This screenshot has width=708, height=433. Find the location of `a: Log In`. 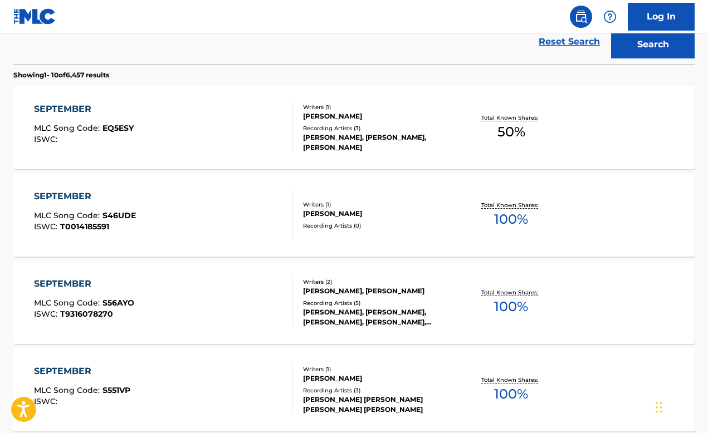

a: Log In is located at coordinates (661, 17).